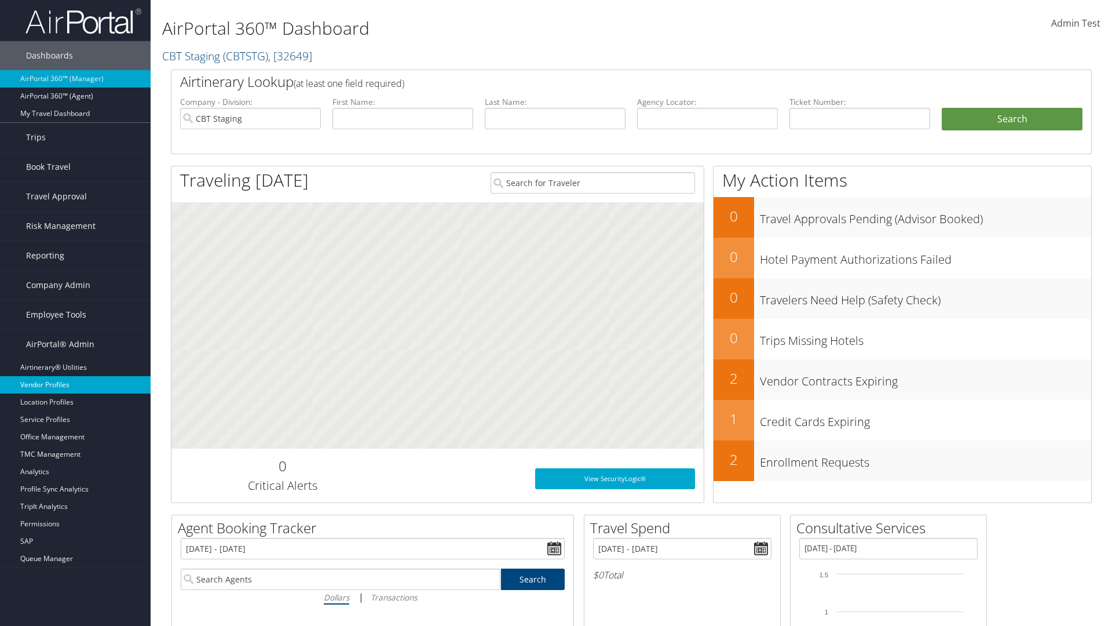 The width and height of the screenshot is (1112, 626). Describe the element at coordinates (926, 419) in the screenshot. I see `h3: Credit Cards Expiring` at that location.